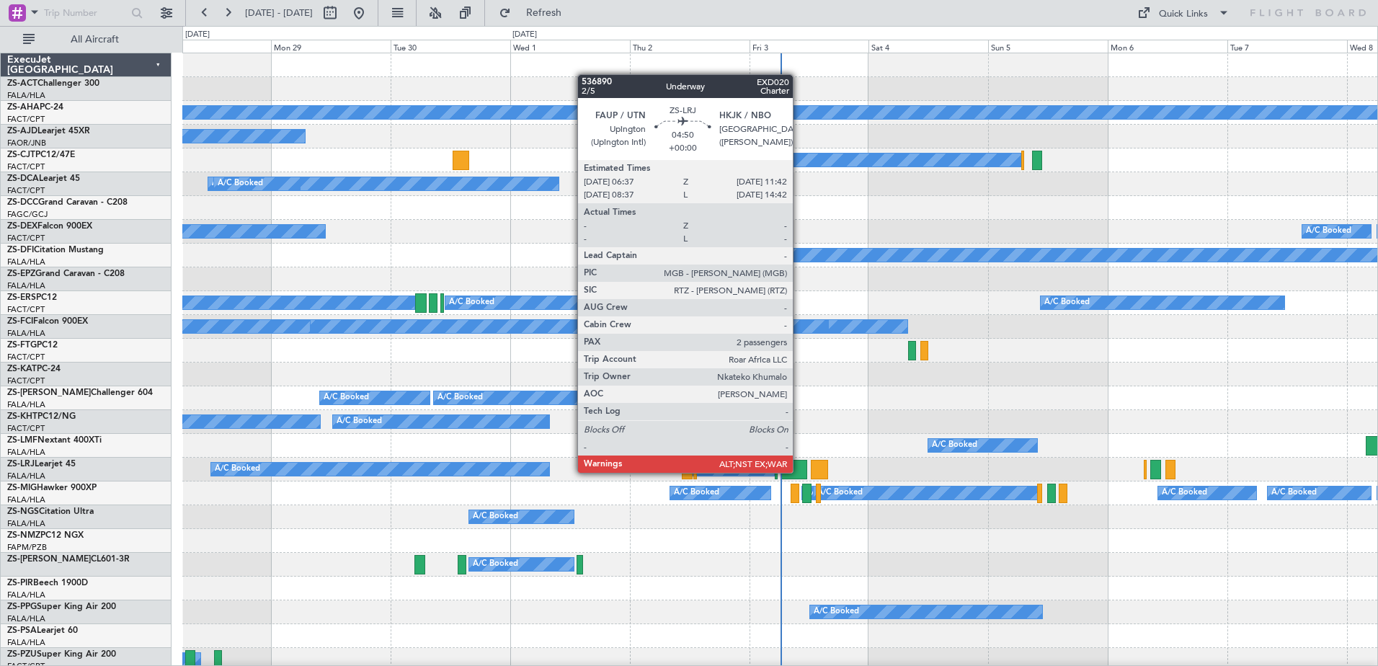  Describe the element at coordinates (22, 203) in the screenshot. I see `span: ZS-DCC` at that location.